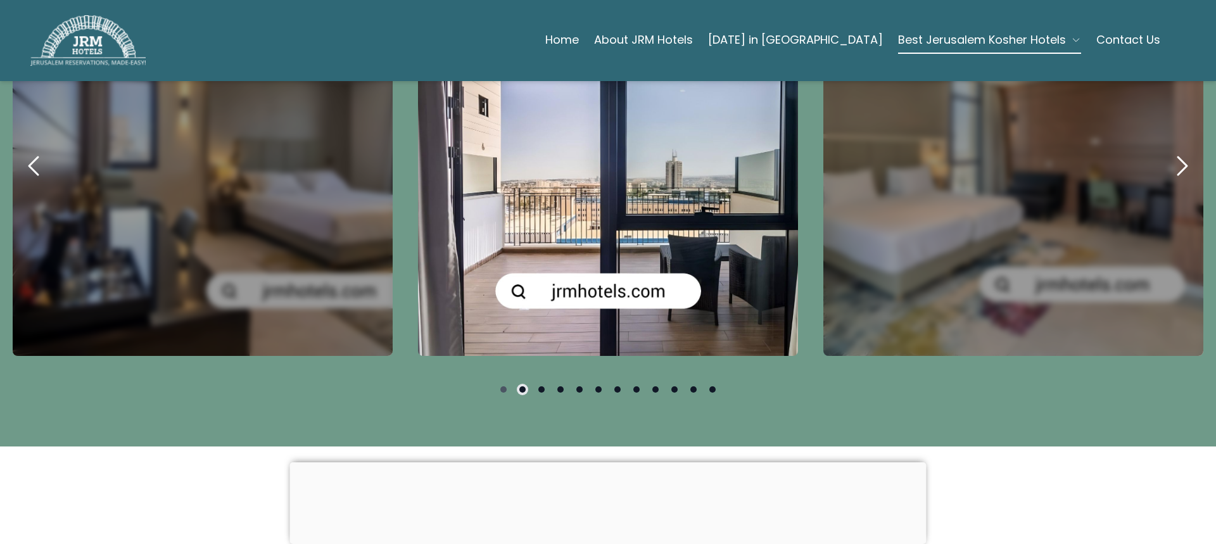 The width and height of the screenshot is (1216, 544). I want to click on img: JRM Hotels, so click(88, 41).